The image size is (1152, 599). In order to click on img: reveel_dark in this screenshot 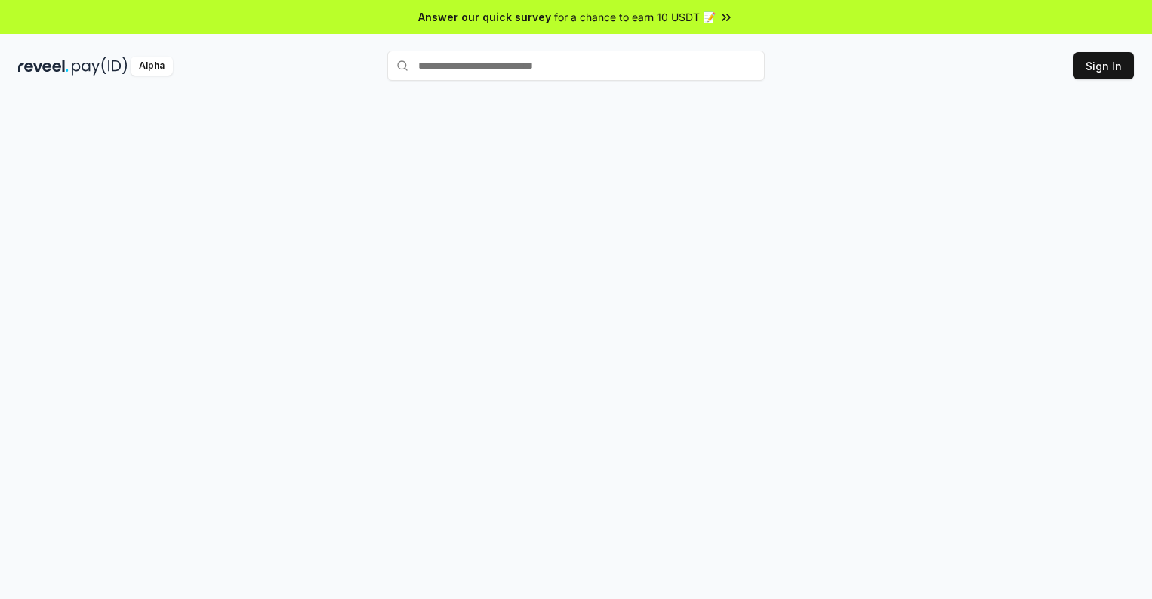, I will do `click(43, 66)`.